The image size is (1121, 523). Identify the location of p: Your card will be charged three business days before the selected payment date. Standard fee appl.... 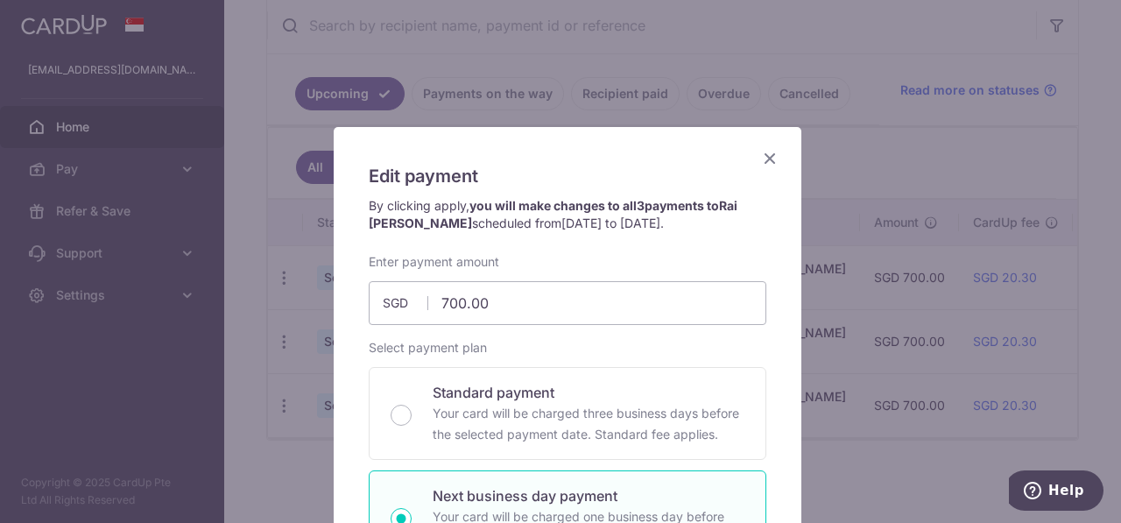
(589, 424).